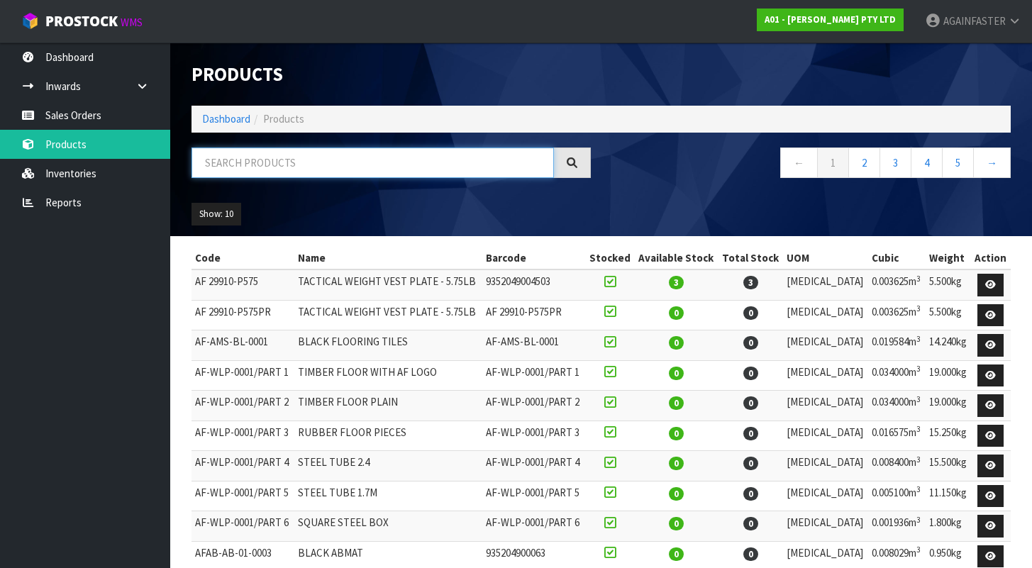 Image resolution: width=1032 pixels, height=568 pixels. What do you see at coordinates (833, 162) in the screenshot?
I see `a: 1` at bounding box center [833, 162].